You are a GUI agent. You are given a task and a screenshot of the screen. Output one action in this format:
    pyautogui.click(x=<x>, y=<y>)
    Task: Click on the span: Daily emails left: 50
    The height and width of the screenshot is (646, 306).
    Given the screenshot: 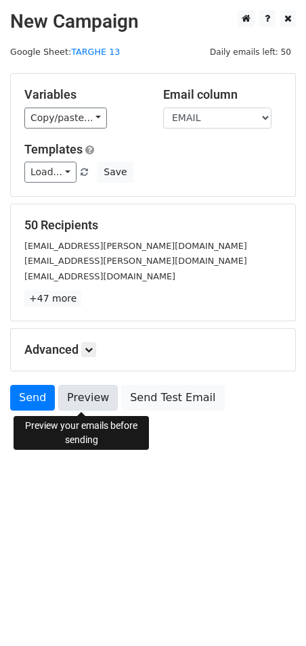 What is the action you would take?
    pyautogui.click(x=250, y=52)
    